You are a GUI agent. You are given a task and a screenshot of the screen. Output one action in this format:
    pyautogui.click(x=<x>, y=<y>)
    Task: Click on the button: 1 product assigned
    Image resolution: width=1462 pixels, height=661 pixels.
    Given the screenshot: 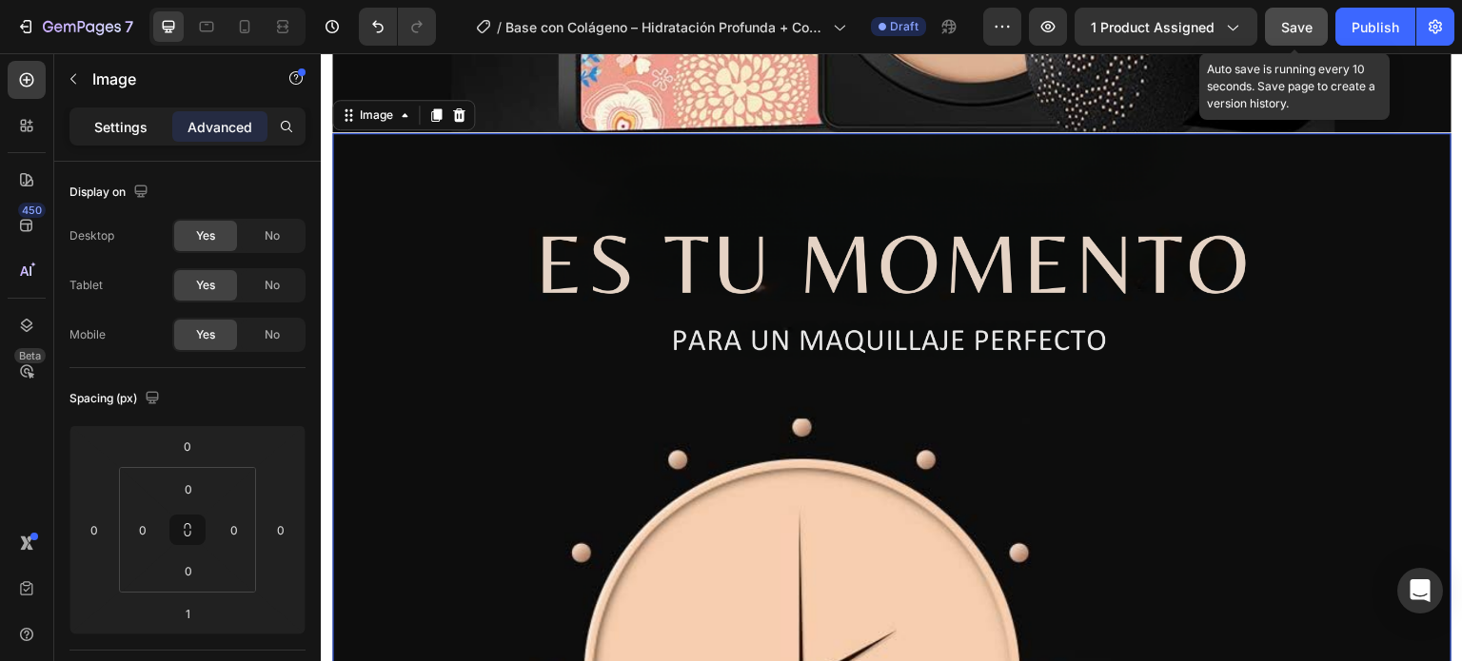 What is the action you would take?
    pyautogui.click(x=1166, y=27)
    